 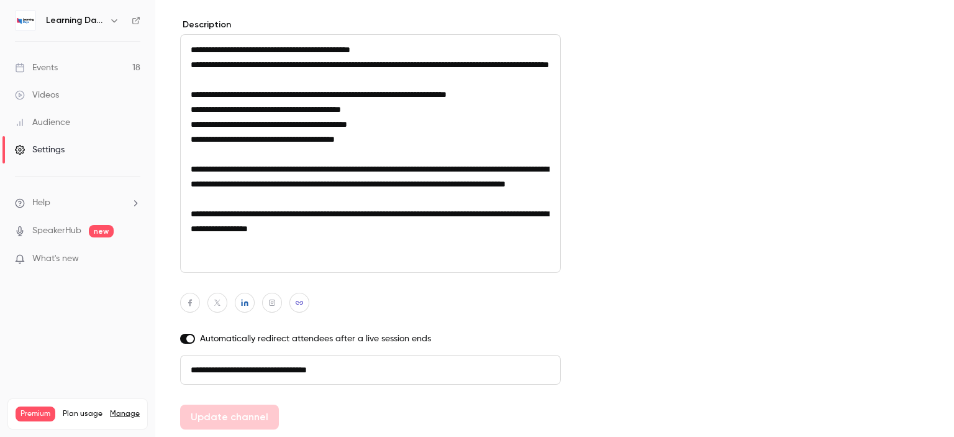 What do you see at coordinates (75, 20) in the screenshot?
I see `h6: Learning Days` at bounding box center [75, 20].